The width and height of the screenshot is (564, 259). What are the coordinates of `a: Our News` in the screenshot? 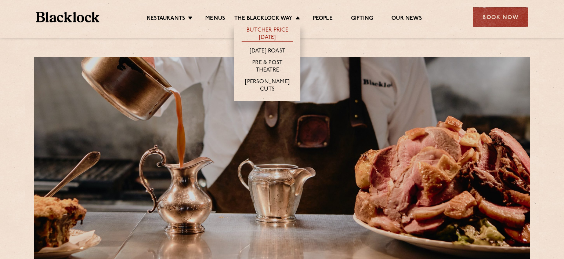 It's located at (406, 19).